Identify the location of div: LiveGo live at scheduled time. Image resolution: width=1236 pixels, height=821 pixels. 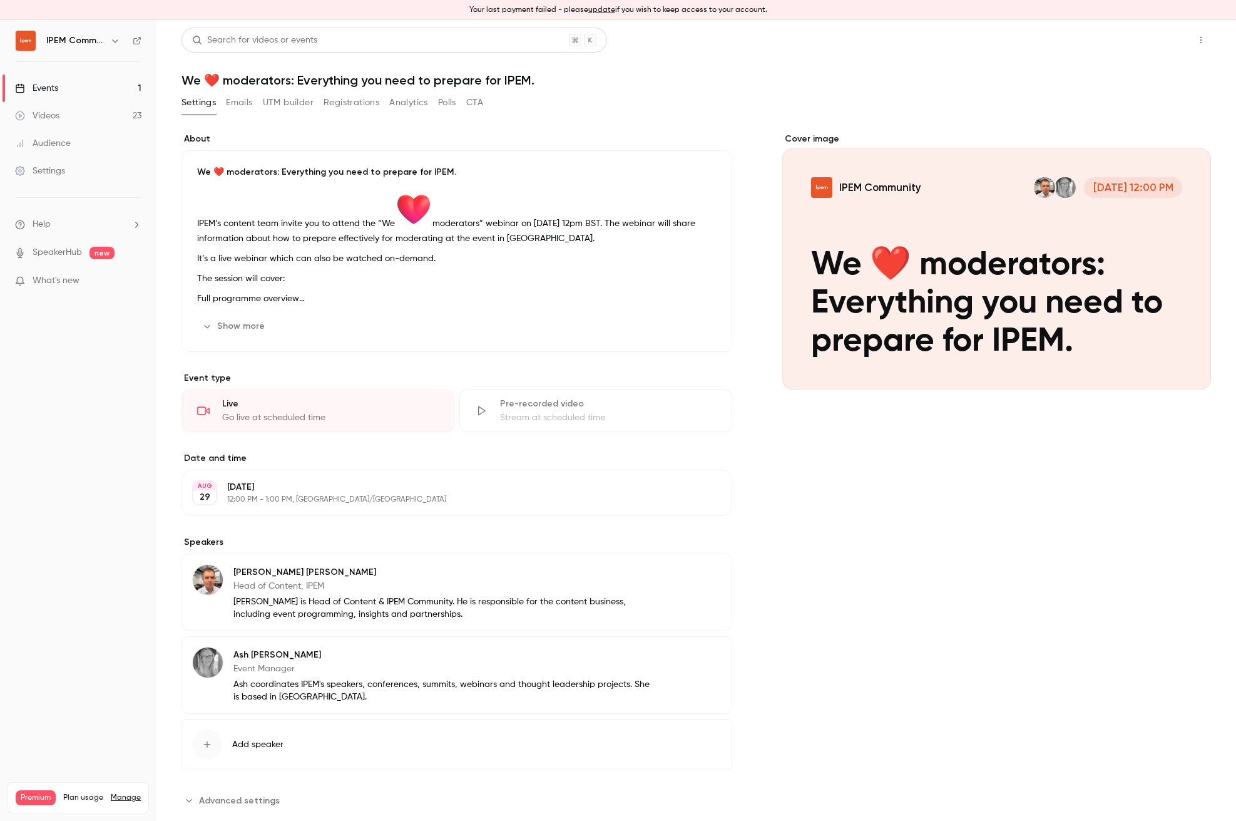
(318, 411).